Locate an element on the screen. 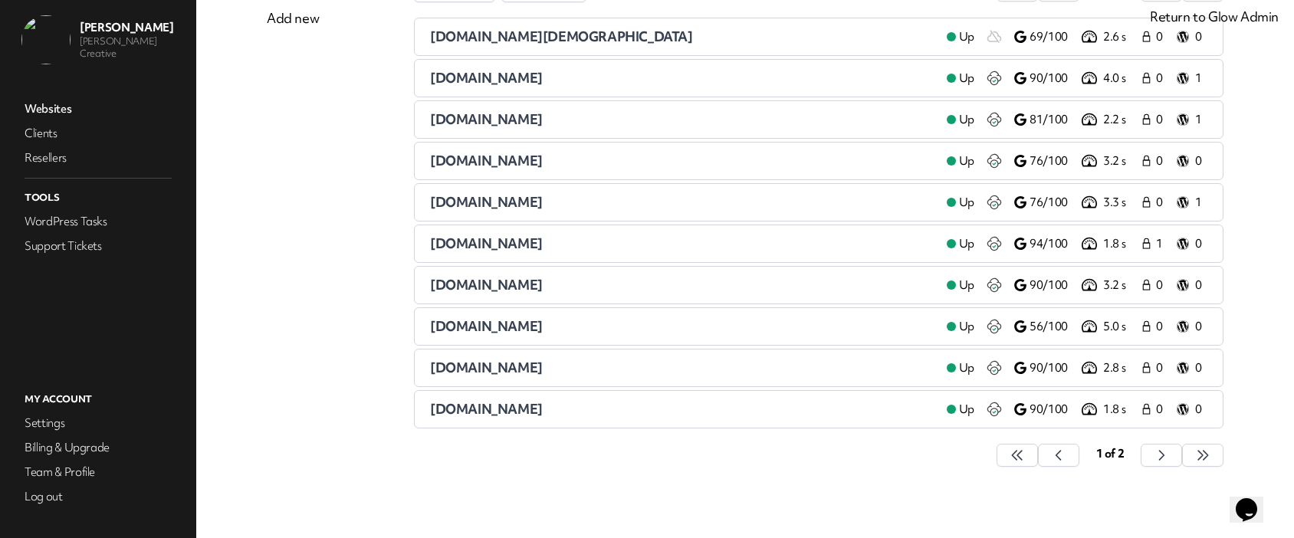  p: 81/100 is located at coordinates (1054, 120).